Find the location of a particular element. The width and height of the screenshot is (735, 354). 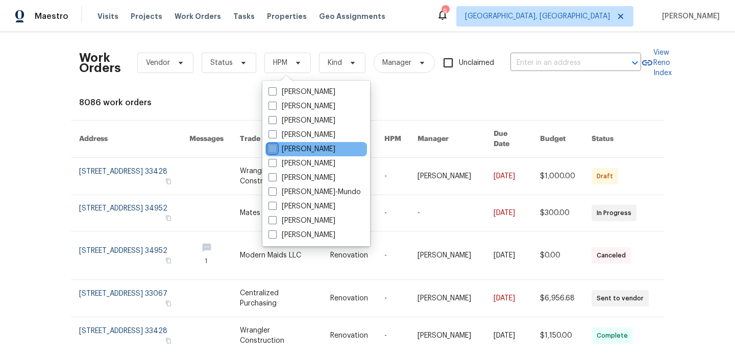

span: Vendor is located at coordinates (158, 63).